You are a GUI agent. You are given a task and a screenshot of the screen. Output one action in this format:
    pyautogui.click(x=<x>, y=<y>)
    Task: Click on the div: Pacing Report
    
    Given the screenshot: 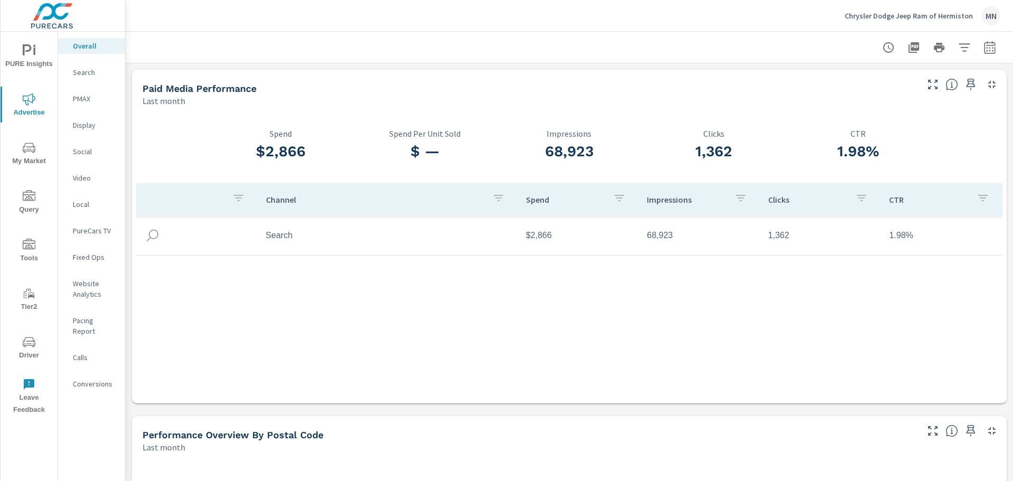 What is the action you would take?
    pyautogui.click(x=91, y=326)
    